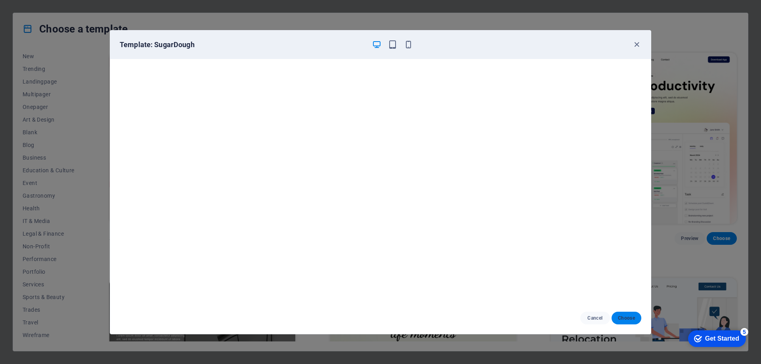  What do you see at coordinates (63, 6) in the screenshot?
I see `div: 5` at bounding box center [63, 6].